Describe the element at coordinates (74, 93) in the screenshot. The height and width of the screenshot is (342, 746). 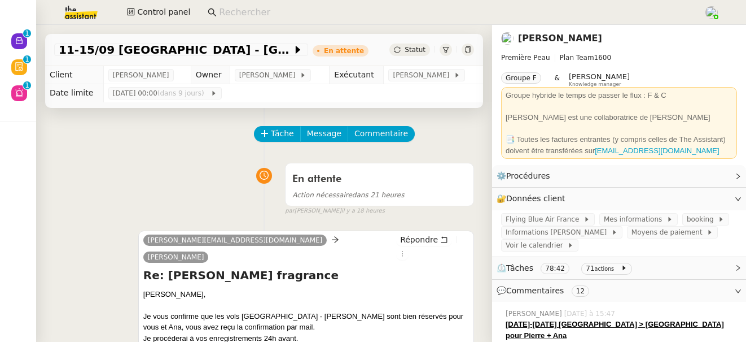
I see `td: Date limite` at that location.